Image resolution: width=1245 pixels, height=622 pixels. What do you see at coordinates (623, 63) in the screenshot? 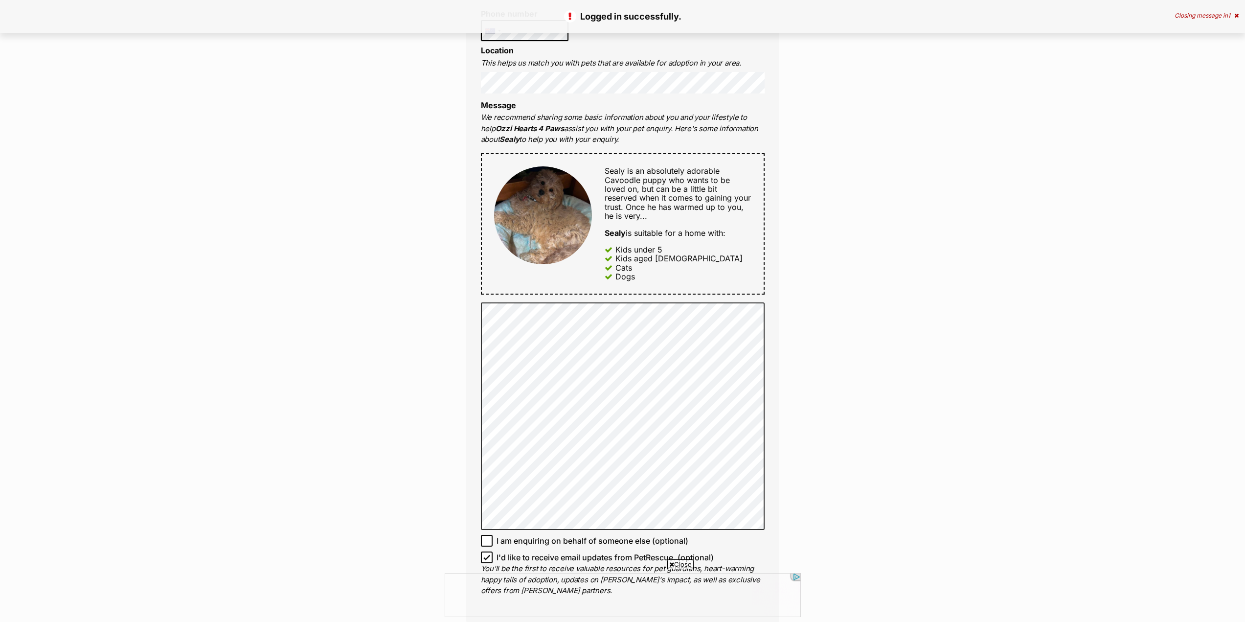
I see `p: This helps us match you with pets that are available for adoption in your area.` at bounding box center [623, 63].